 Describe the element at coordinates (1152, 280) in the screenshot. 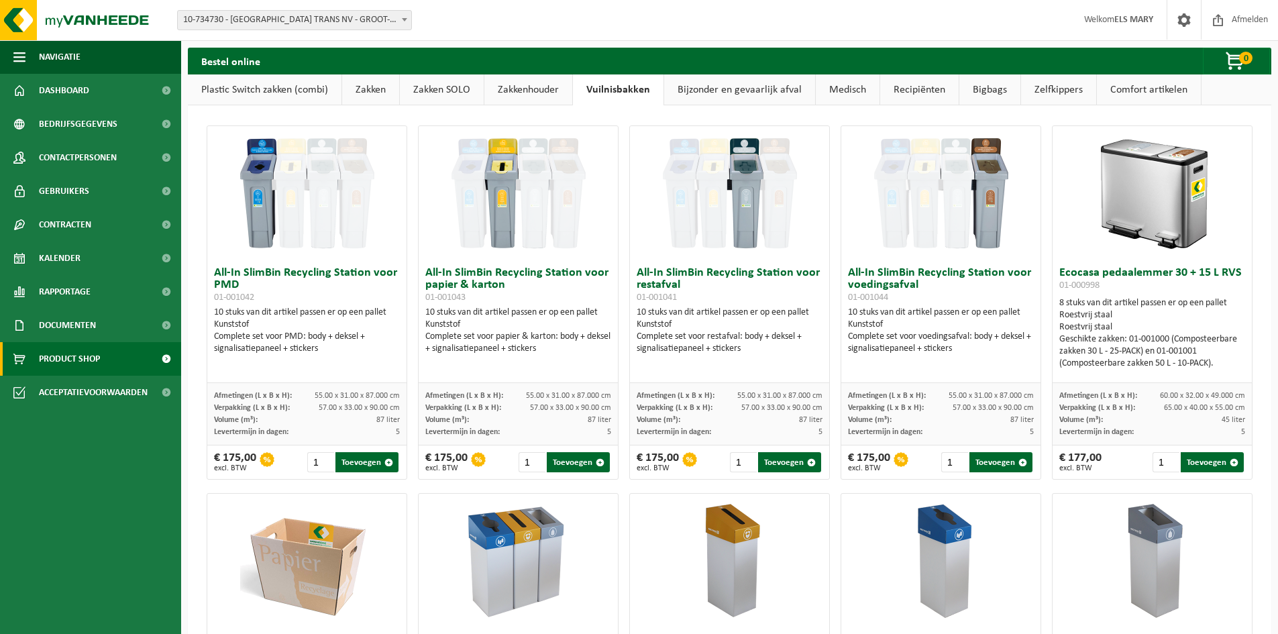

I see `h3: Ecocasa pedaalemmer 30 + 15 L RVS` at that location.